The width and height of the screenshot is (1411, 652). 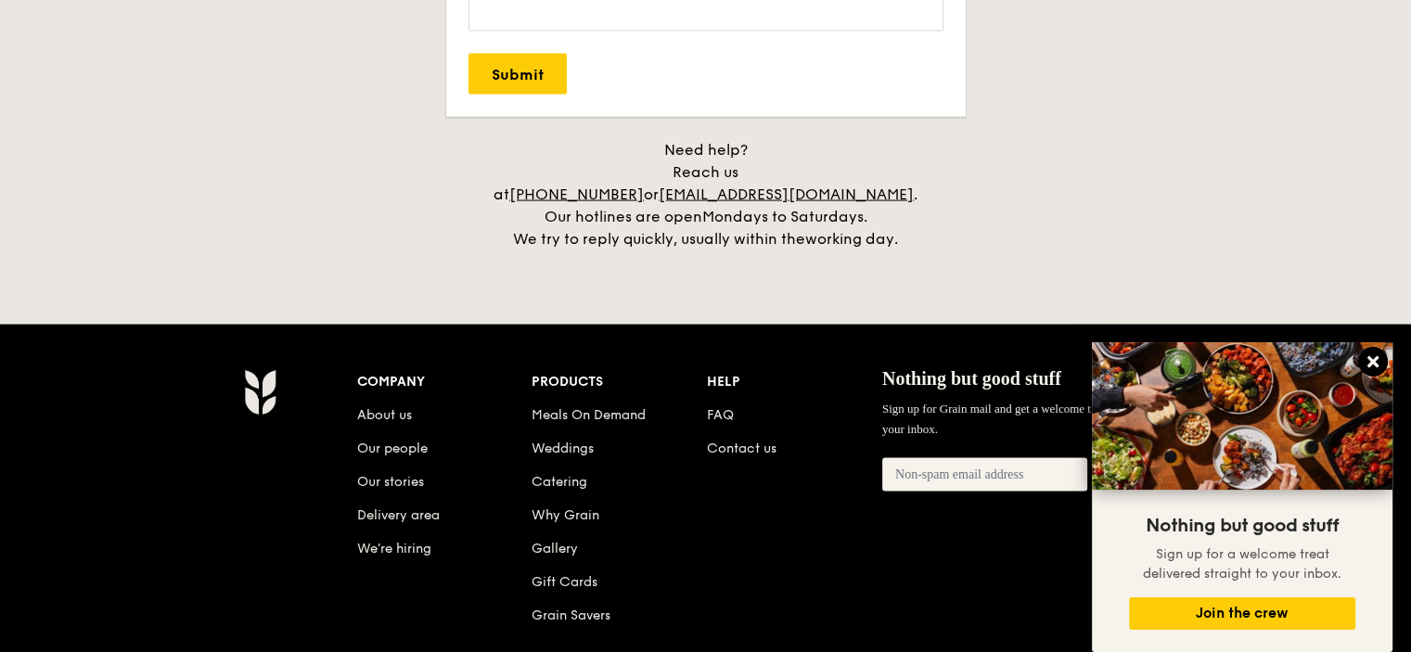 What do you see at coordinates (570, 615) in the screenshot?
I see `a: Grain Savers` at bounding box center [570, 615].